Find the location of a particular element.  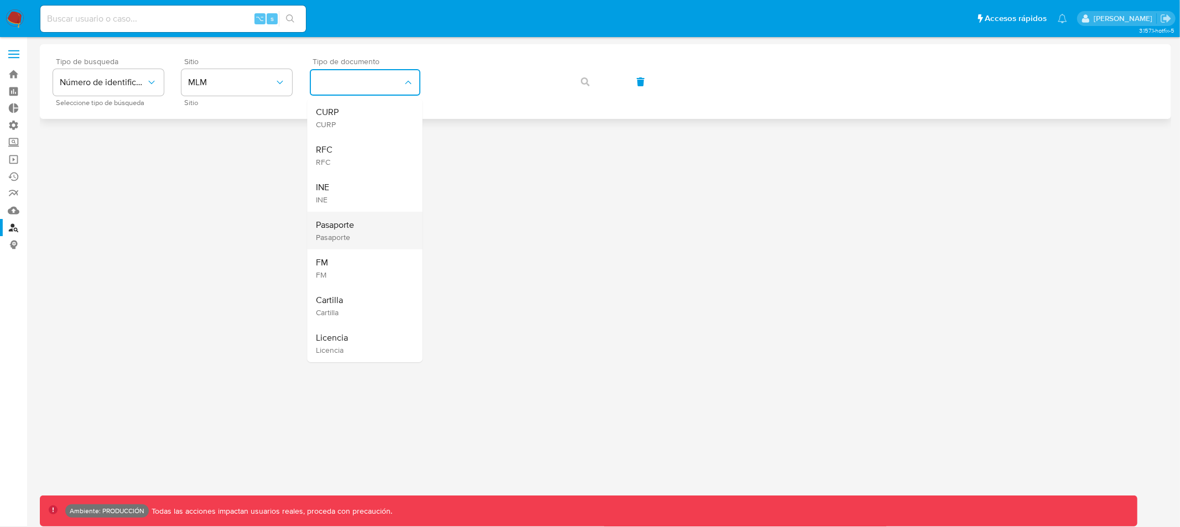

button: search-icon is located at coordinates (290, 19).